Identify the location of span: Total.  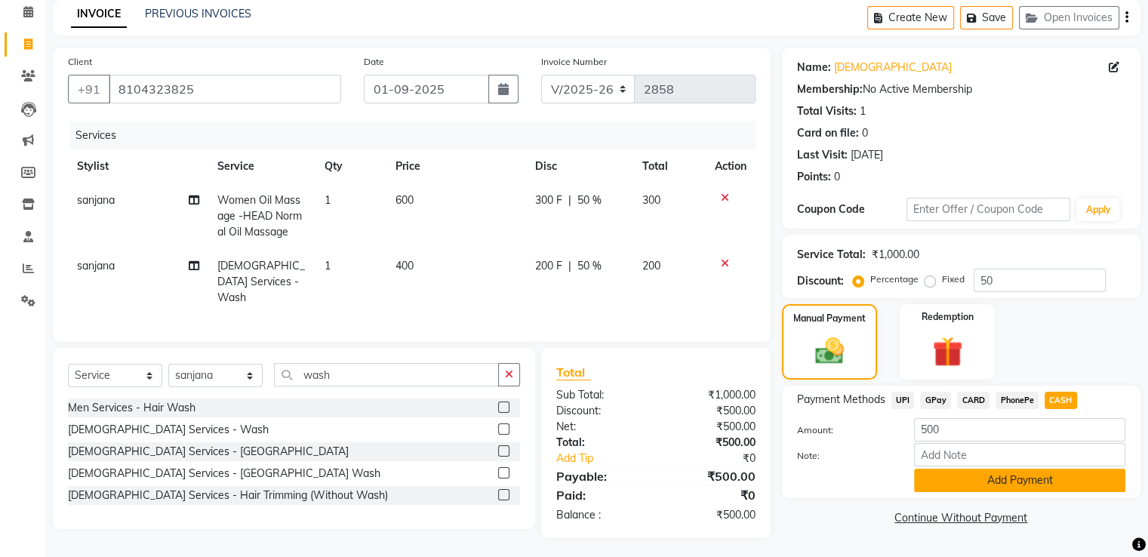
(574, 372).